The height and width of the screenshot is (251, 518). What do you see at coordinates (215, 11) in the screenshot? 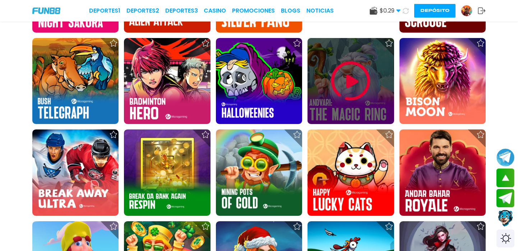
I see `a: CASINO` at bounding box center [215, 11].